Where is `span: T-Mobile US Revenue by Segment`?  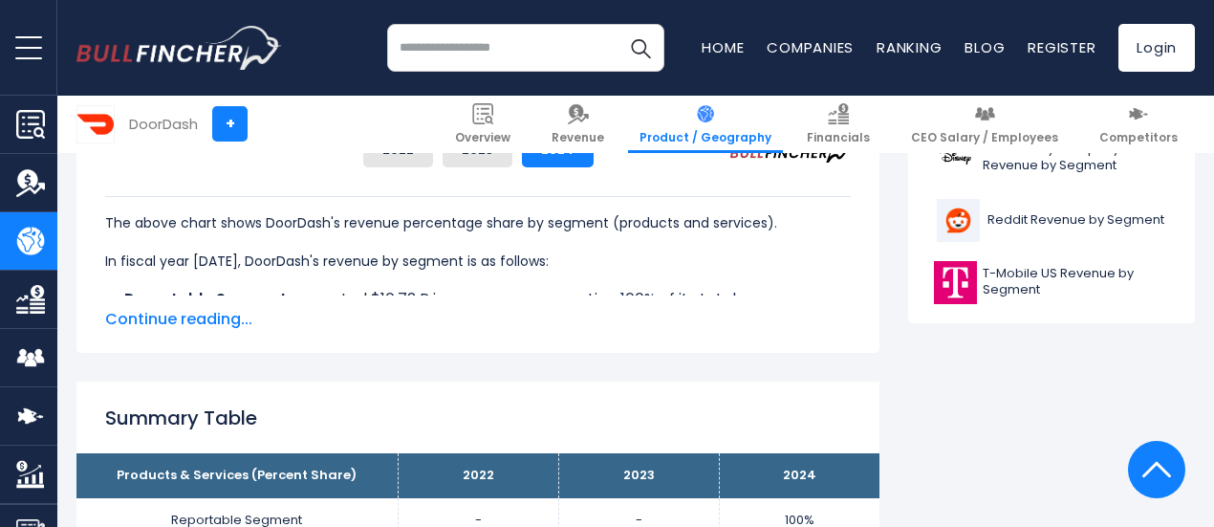
span: T-Mobile US Revenue by Segment is located at coordinates (1075, 282).